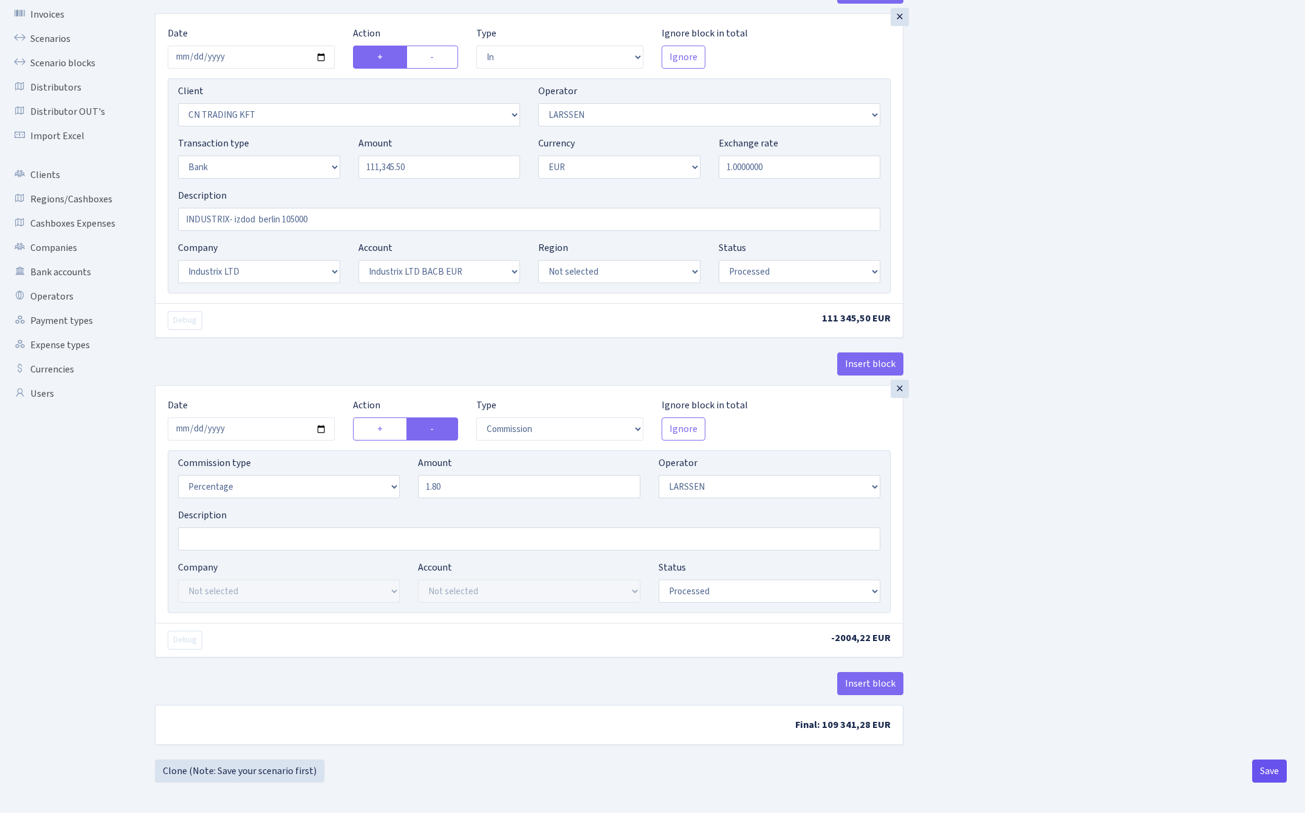  What do you see at coordinates (748, 143) in the screenshot?
I see `label: Exchange rate` at bounding box center [748, 143].